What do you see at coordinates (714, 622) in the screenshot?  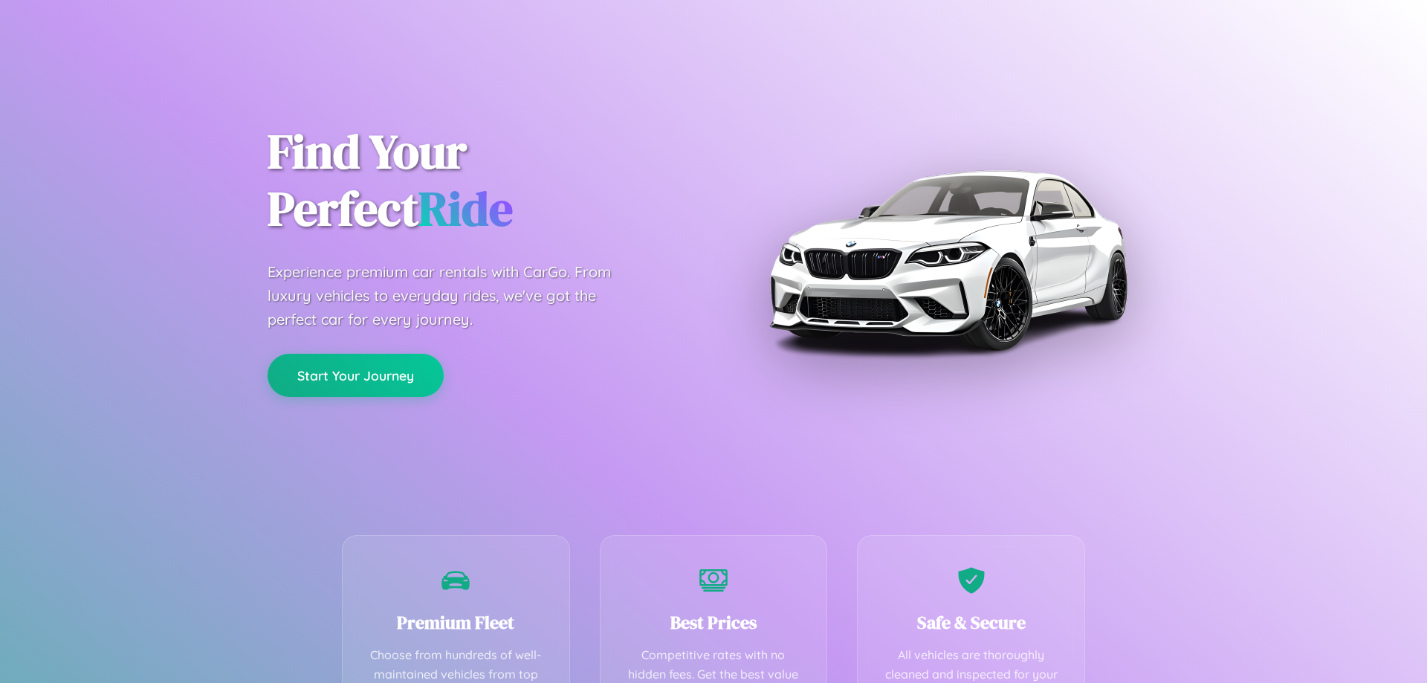 I see `h3: Best Prices` at bounding box center [714, 622].